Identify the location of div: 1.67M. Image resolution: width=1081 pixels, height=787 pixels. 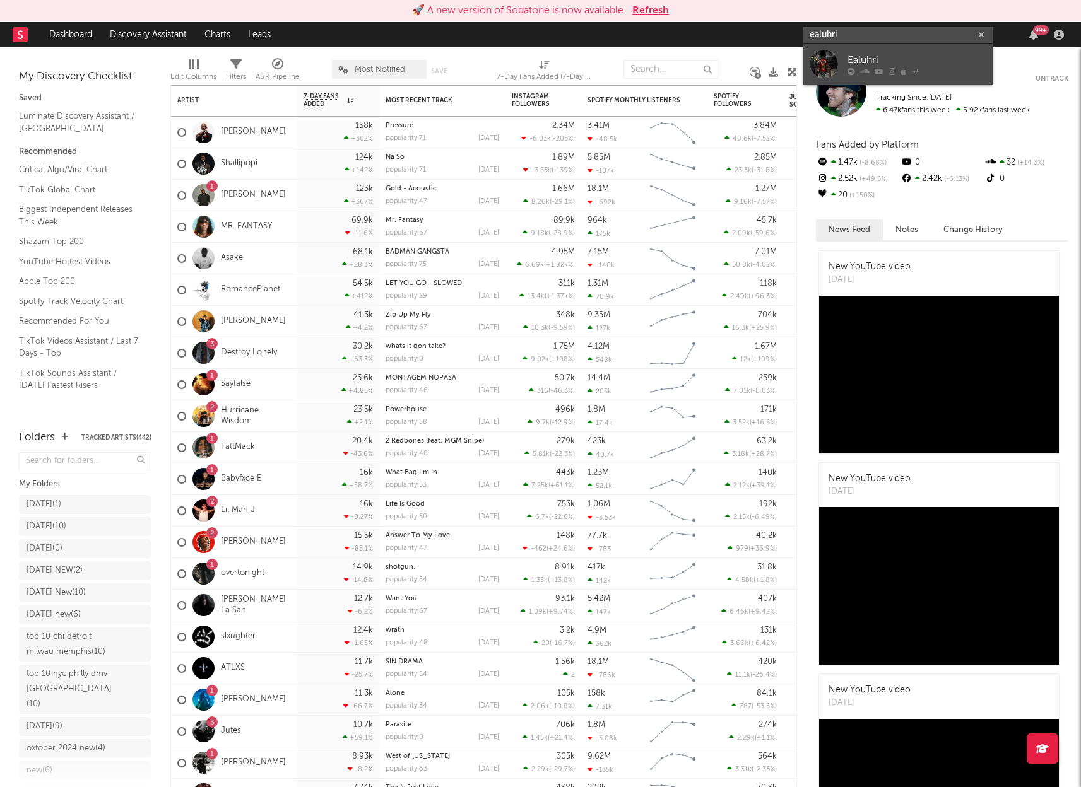
(765, 346).